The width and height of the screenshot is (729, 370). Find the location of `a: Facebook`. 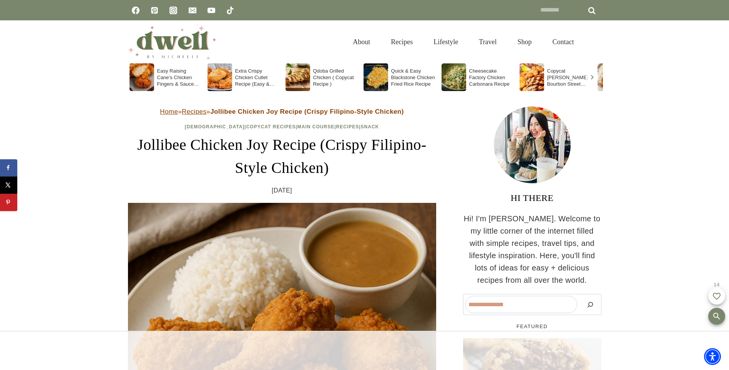

a: Facebook is located at coordinates (136, 10).